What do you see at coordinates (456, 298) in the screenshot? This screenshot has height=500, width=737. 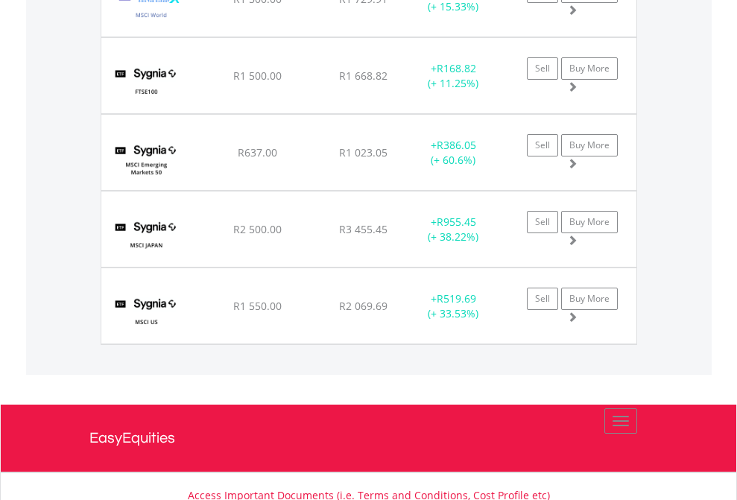 I see `span: R519.69` at bounding box center [456, 298].